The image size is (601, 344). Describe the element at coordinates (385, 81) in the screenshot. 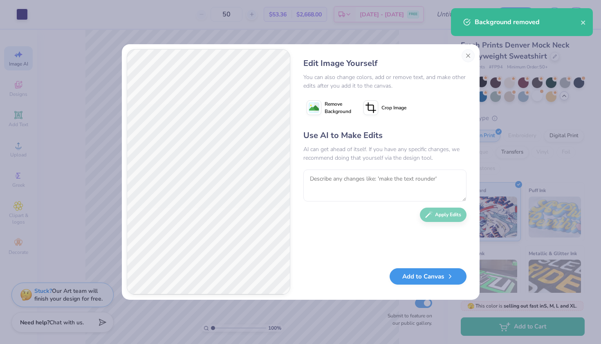

I see `div: You can also change colors, add or remove text, and make other edits after you add it to the canvas.` at that location.